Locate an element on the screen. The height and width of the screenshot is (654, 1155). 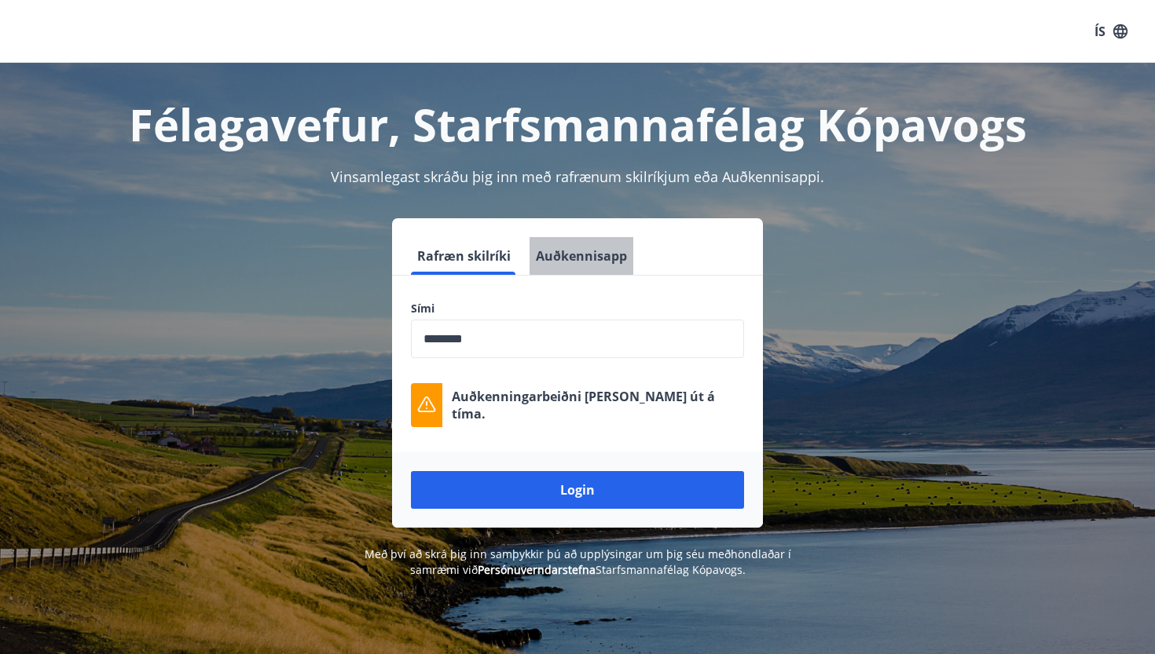
h1: Félagavefur, Starfsmannafélag Kópavogs is located at coordinates (577, 124).